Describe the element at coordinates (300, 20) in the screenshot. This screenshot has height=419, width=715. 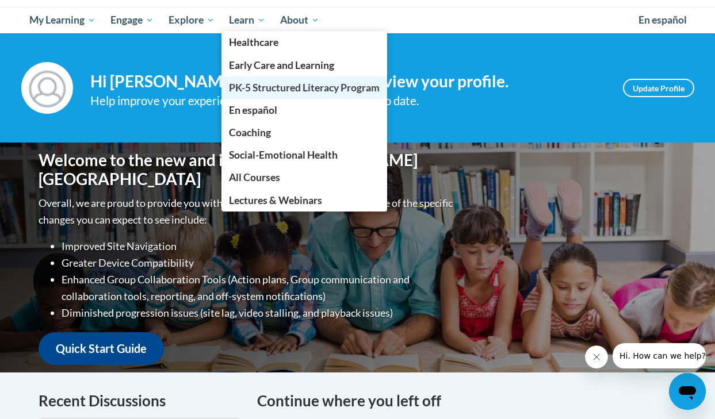
I see `a: About` at that location.